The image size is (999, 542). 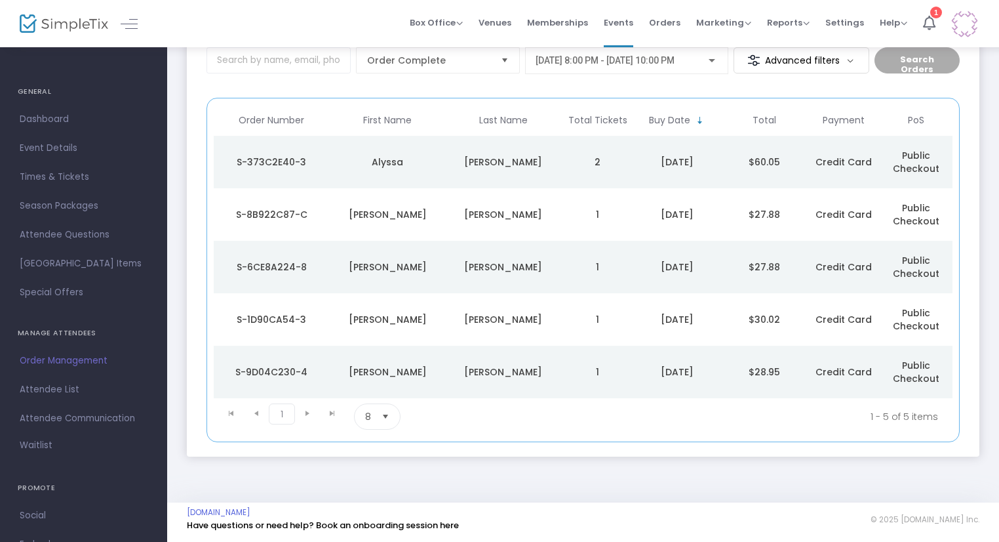 What do you see at coordinates (916, 120) in the screenshot?
I see `span: PoS` at bounding box center [916, 120].